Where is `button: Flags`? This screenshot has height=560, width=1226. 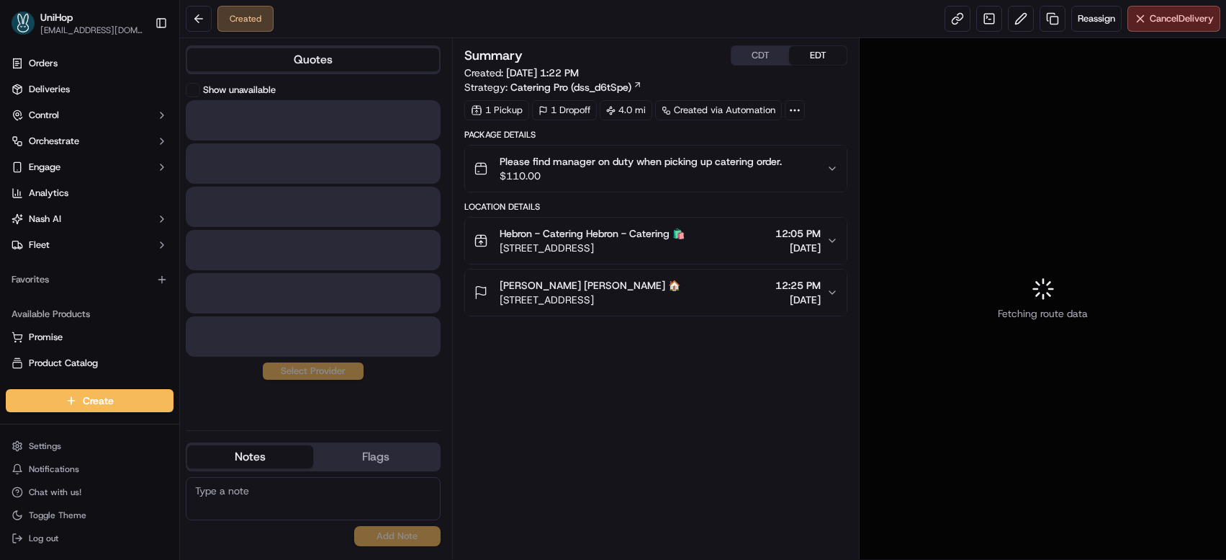
button: Flags is located at coordinates (376, 457).